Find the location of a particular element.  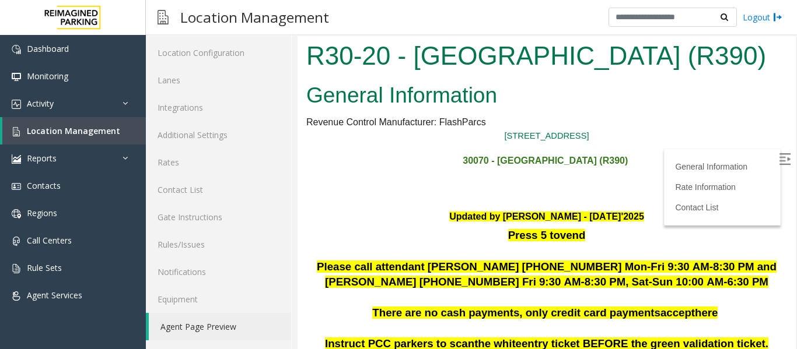

a: Logout is located at coordinates (762, 17).